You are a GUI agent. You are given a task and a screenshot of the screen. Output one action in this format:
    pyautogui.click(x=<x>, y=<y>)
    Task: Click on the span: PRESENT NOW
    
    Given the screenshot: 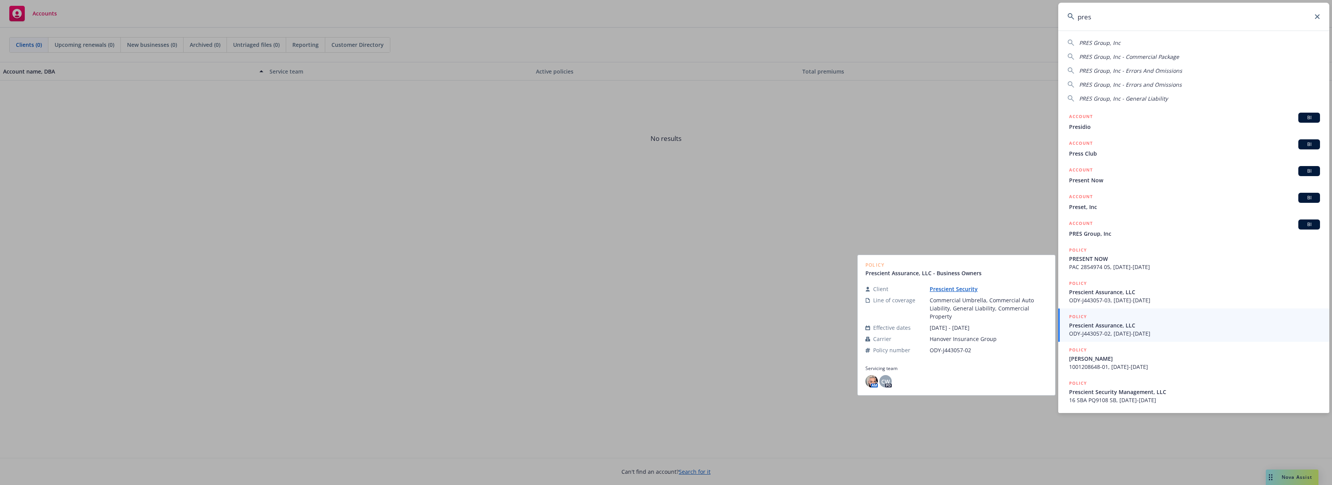 What is the action you would take?
    pyautogui.click(x=1195, y=259)
    